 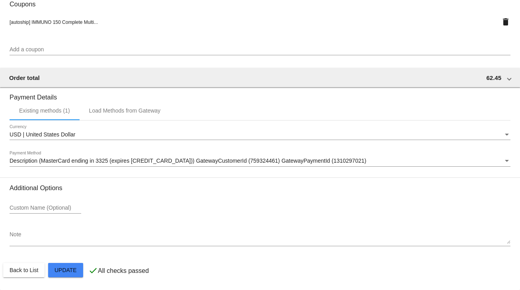 What do you see at coordinates (506, 22) in the screenshot?
I see `mat-icon: delete` at bounding box center [506, 22].